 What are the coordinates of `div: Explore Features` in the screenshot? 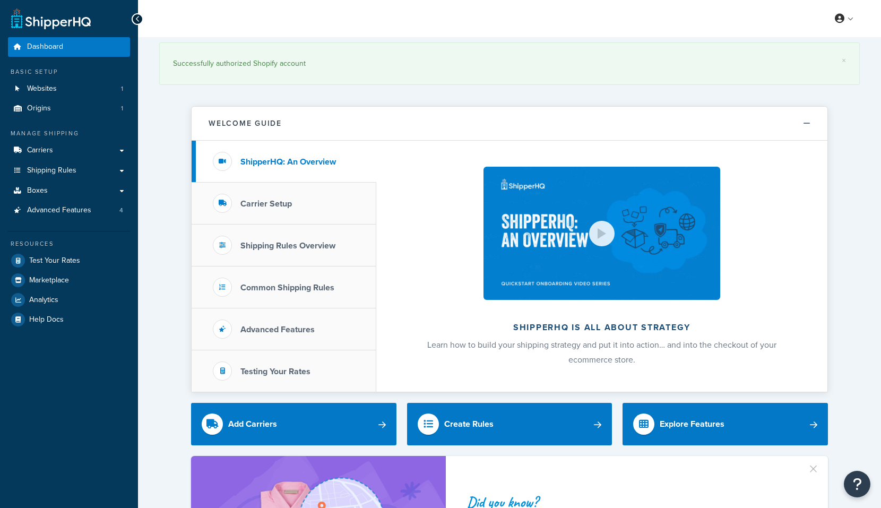 It's located at (692, 424).